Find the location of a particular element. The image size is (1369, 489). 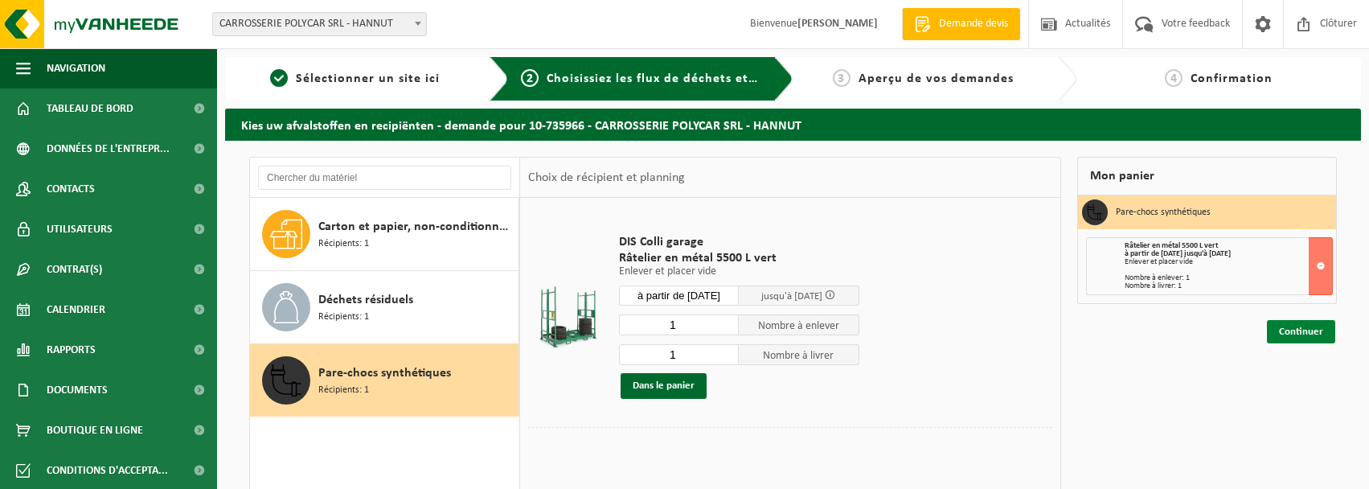

span: Tableau de bord is located at coordinates (90, 108).